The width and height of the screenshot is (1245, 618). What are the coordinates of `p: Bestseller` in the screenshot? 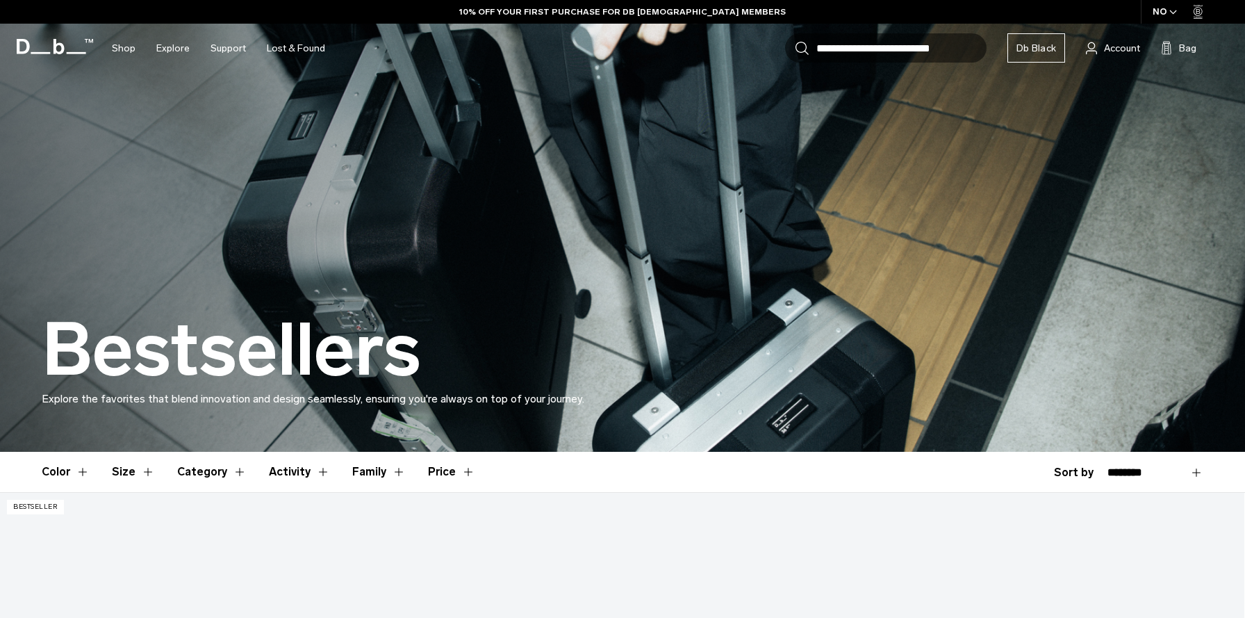 It's located at (35, 507).